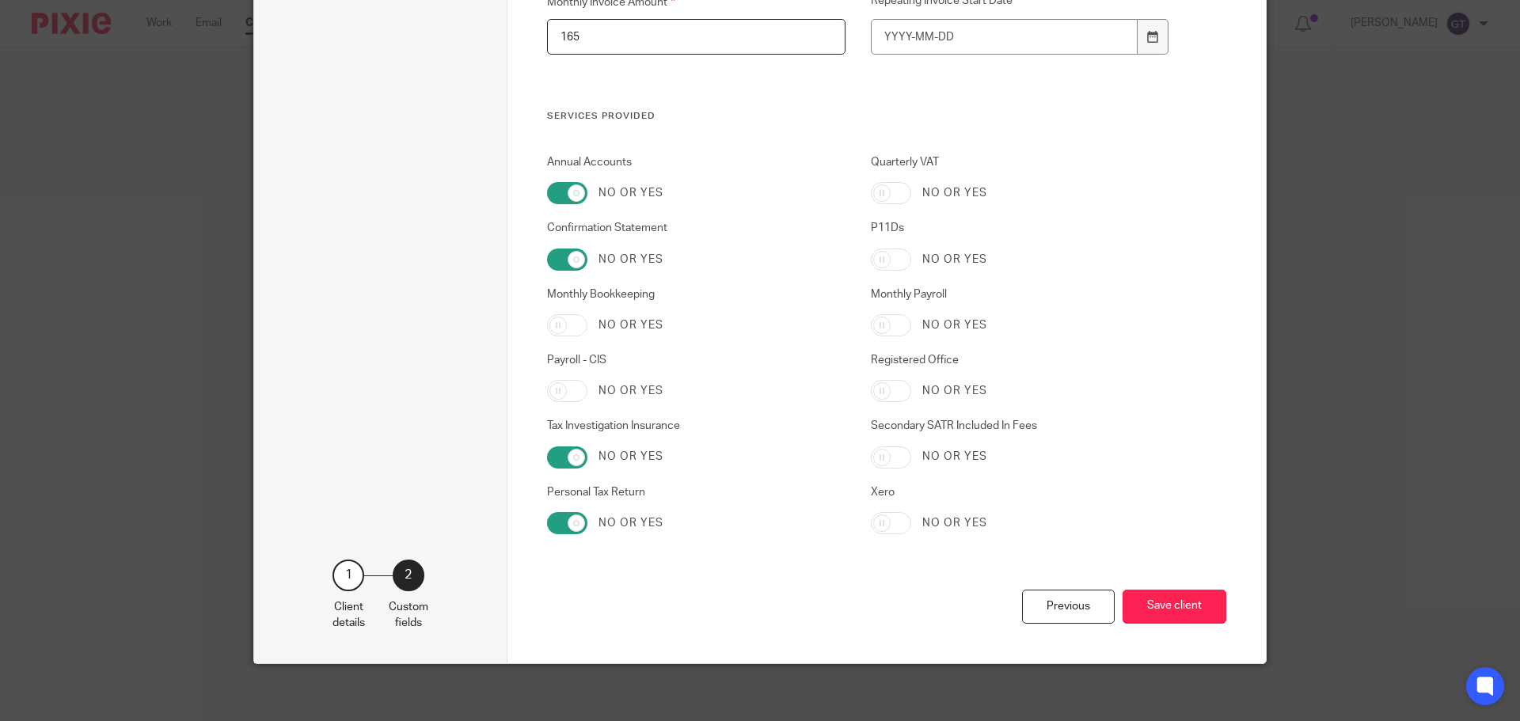 The height and width of the screenshot is (721, 1520). Describe the element at coordinates (1174, 606) in the screenshot. I see `button: Save client` at that location.